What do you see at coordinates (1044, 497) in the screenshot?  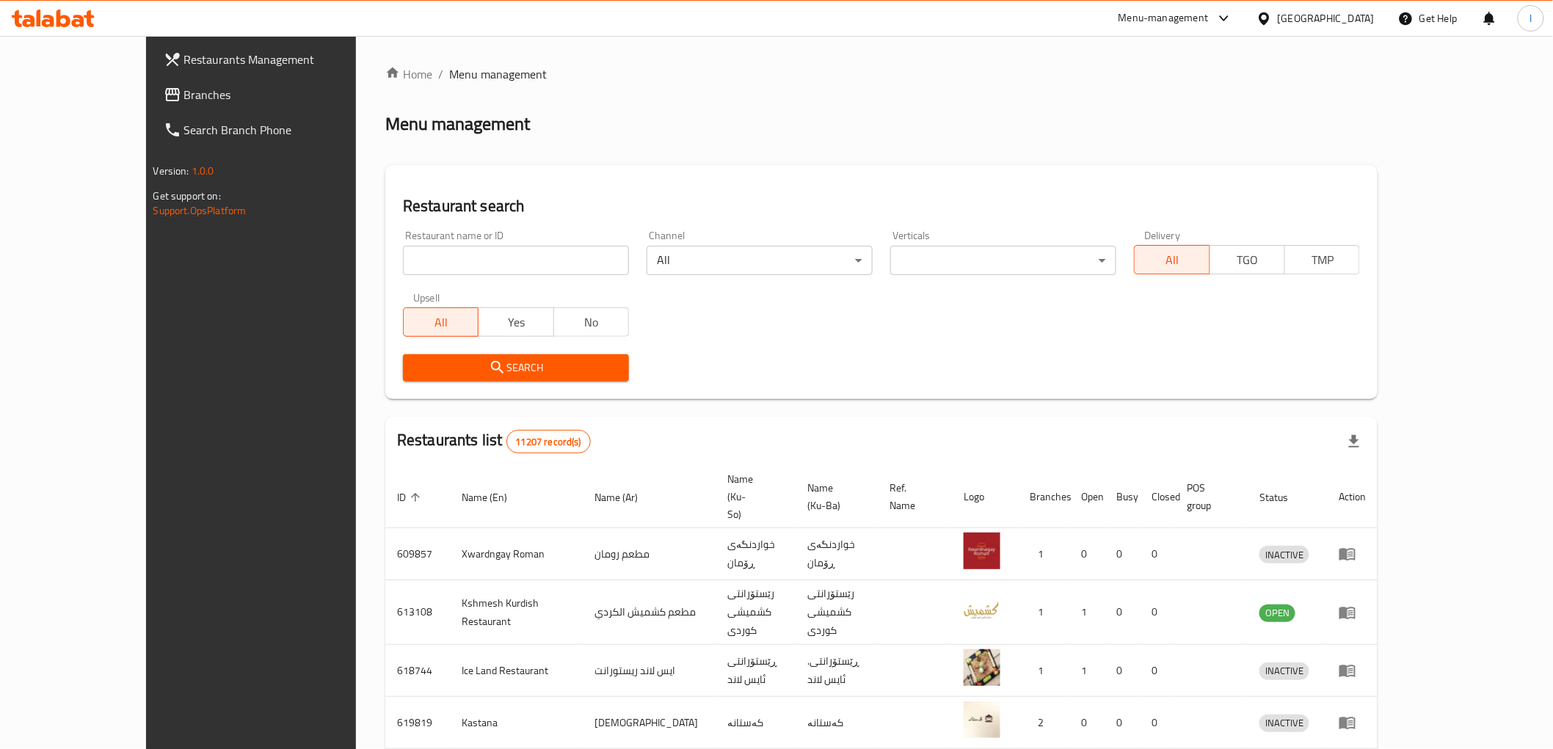 I see `th: Branches` at bounding box center [1044, 497].